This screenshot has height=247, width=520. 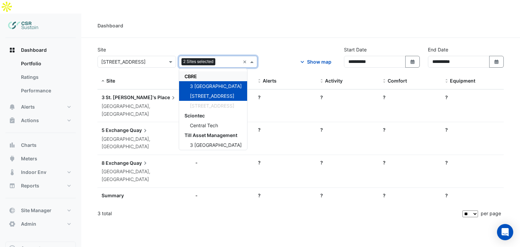 I want to click on span: Reports, so click(x=30, y=186).